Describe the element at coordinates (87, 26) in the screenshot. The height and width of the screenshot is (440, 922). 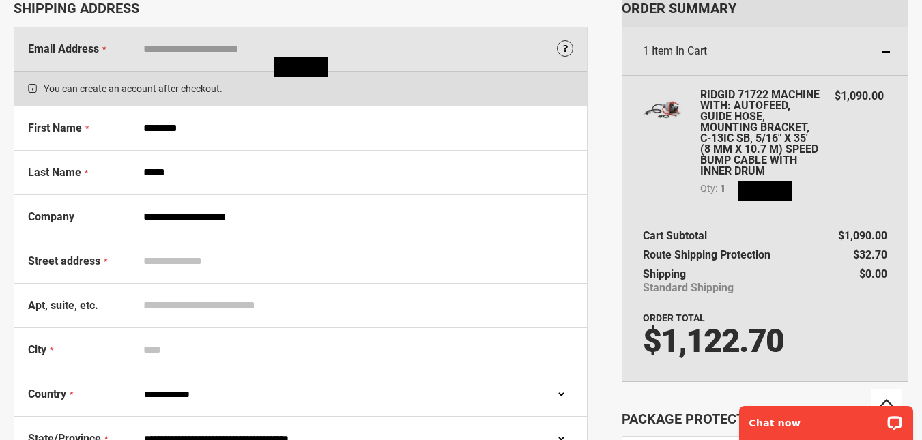
I see `p: Chat now` at that location.